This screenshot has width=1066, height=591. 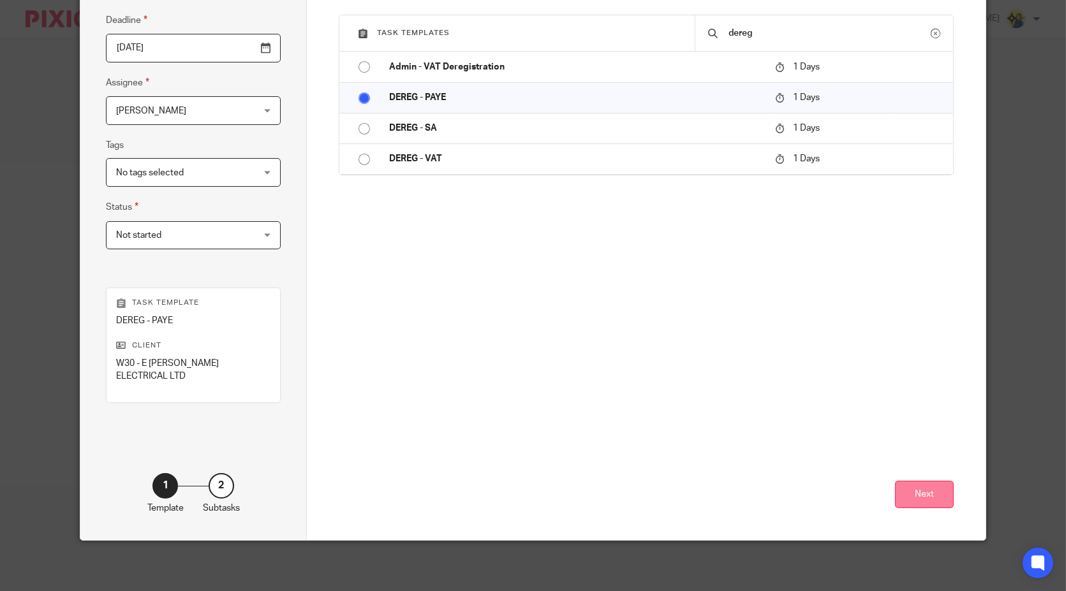 I want to click on p: Admin - VAT Deregistration, so click(x=575, y=67).